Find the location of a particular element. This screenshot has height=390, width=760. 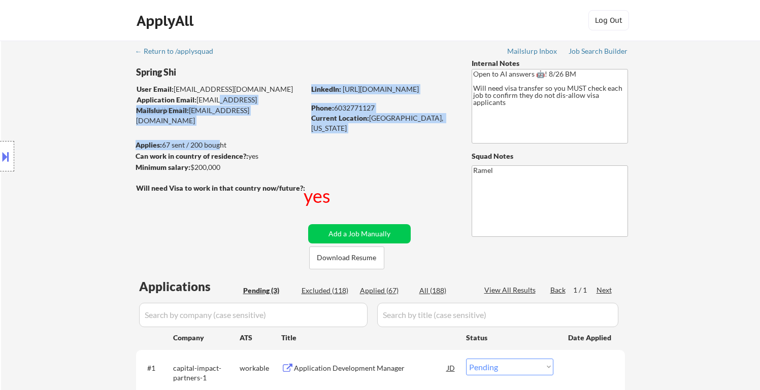

a: Mailslurp Inbox is located at coordinates (532, 52).